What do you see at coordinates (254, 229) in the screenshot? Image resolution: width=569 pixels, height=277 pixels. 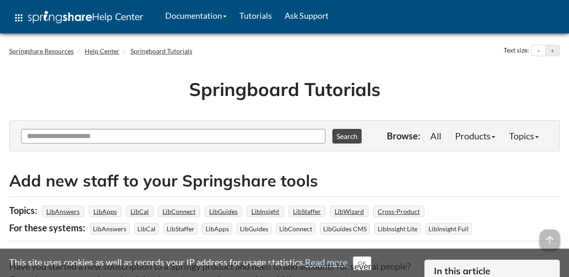 I see `span: LibGuides` at bounding box center [254, 229].